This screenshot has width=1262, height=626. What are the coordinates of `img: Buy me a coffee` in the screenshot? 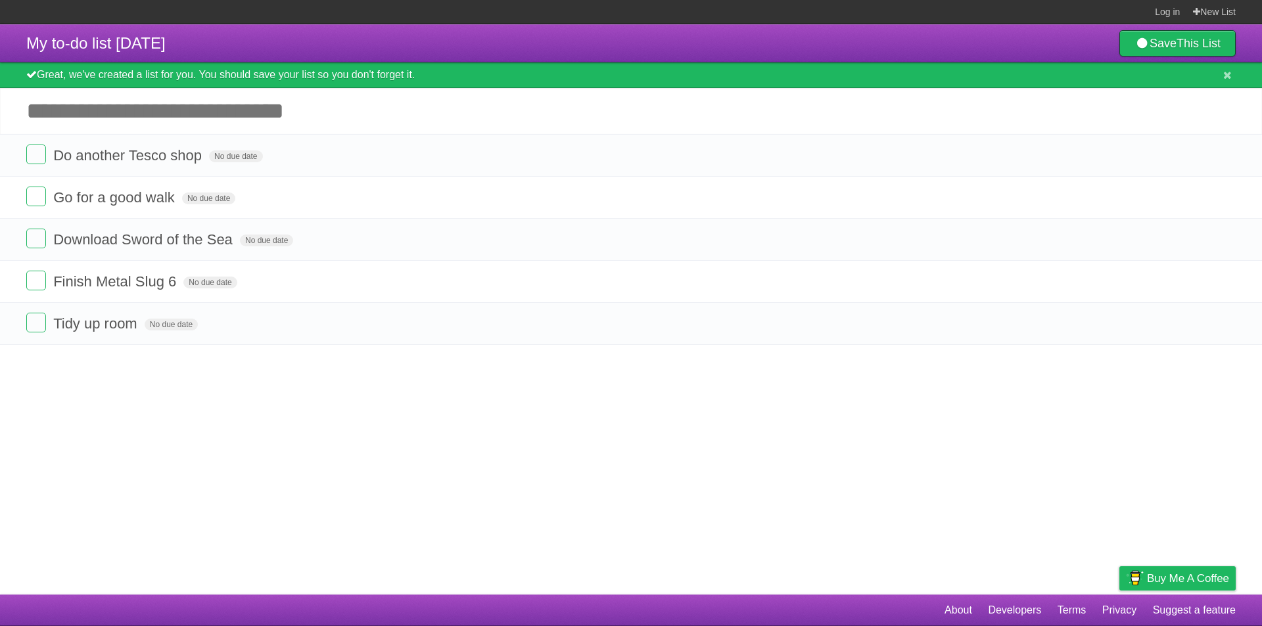 It's located at (1135, 579).